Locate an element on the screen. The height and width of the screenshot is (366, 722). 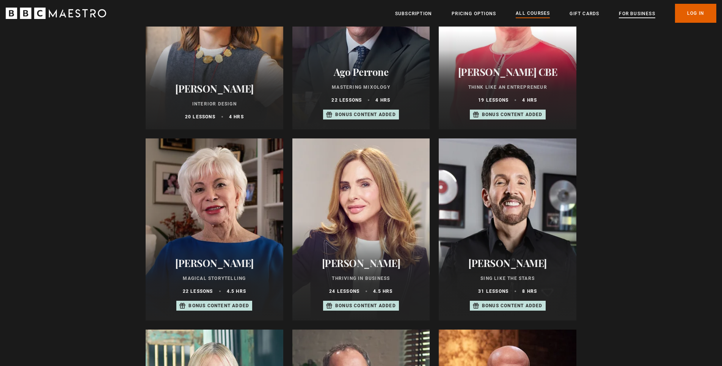
a: All Courses is located at coordinates (533, 14).